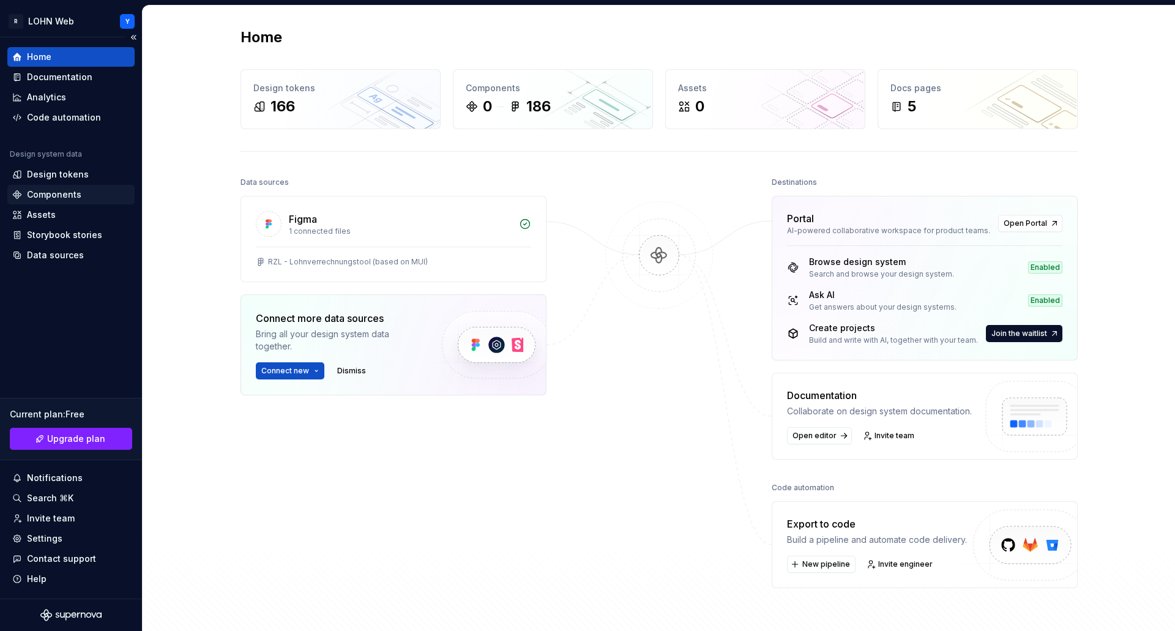  Describe the element at coordinates (261, 37) in the screenshot. I see `h2: Home` at that location.